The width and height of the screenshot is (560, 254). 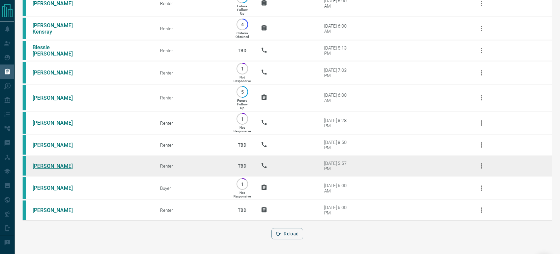 I want to click on p: Criteria Obtained, so click(x=242, y=35).